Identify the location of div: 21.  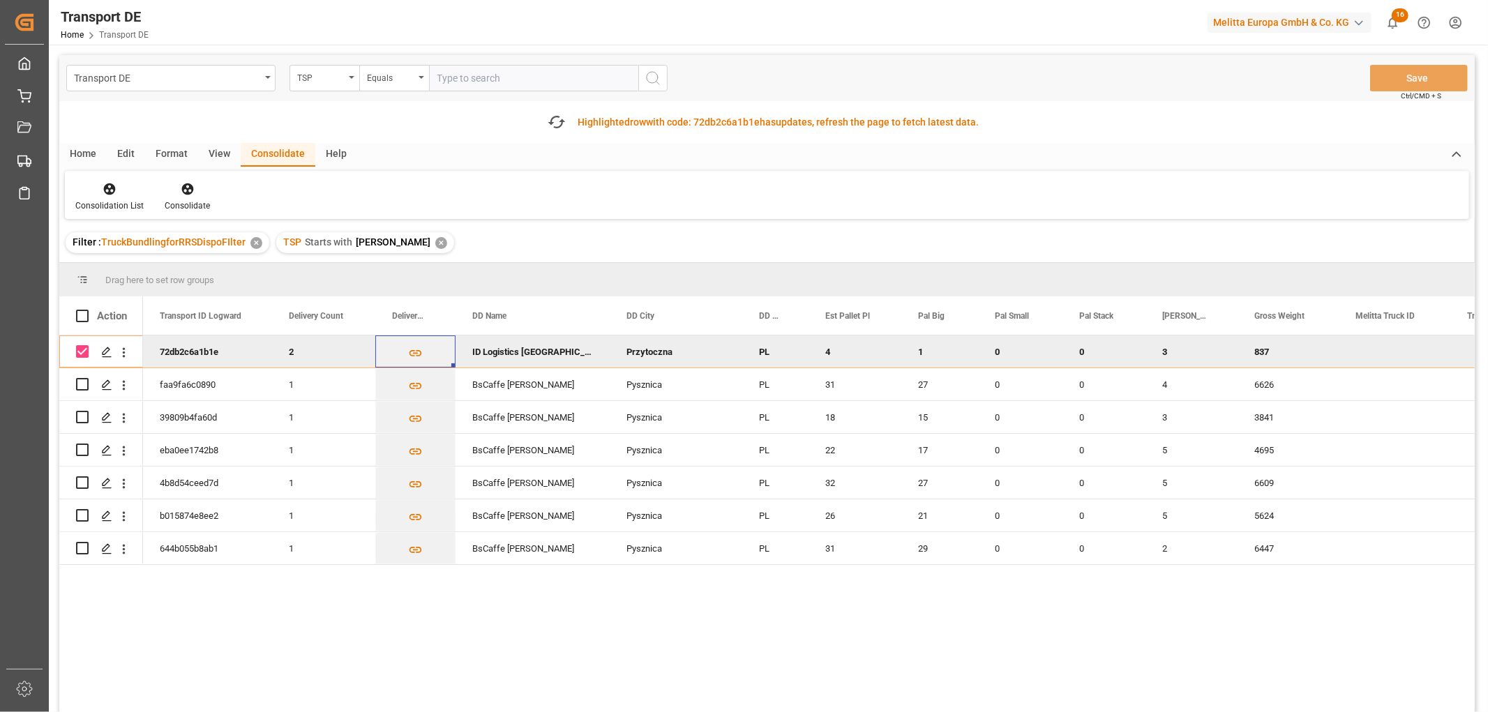
(940, 516).